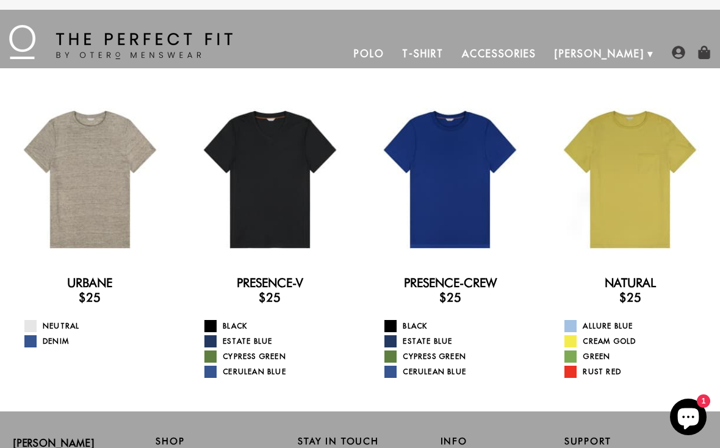 This screenshot has width=720, height=448. What do you see at coordinates (499, 54) in the screenshot?
I see `a: Accessories` at bounding box center [499, 54].